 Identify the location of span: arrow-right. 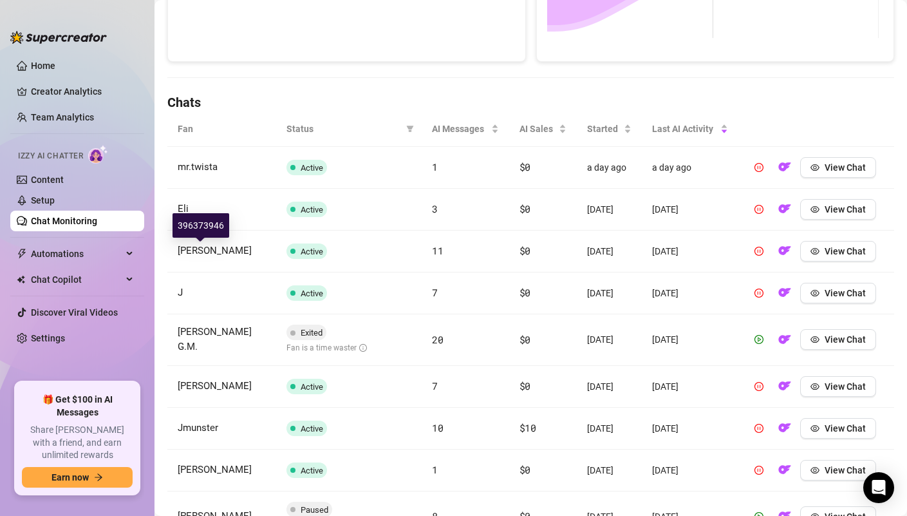
(99, 477).